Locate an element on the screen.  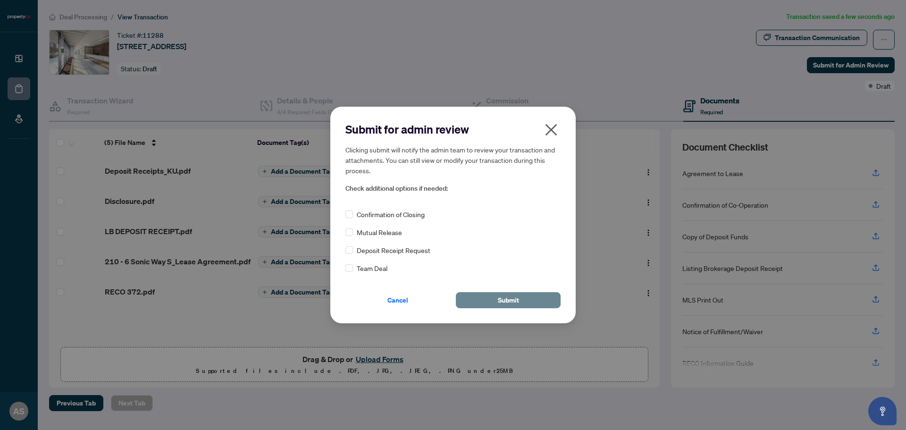
span: Deposit Receipt Request is located at coordinates (393, 250).